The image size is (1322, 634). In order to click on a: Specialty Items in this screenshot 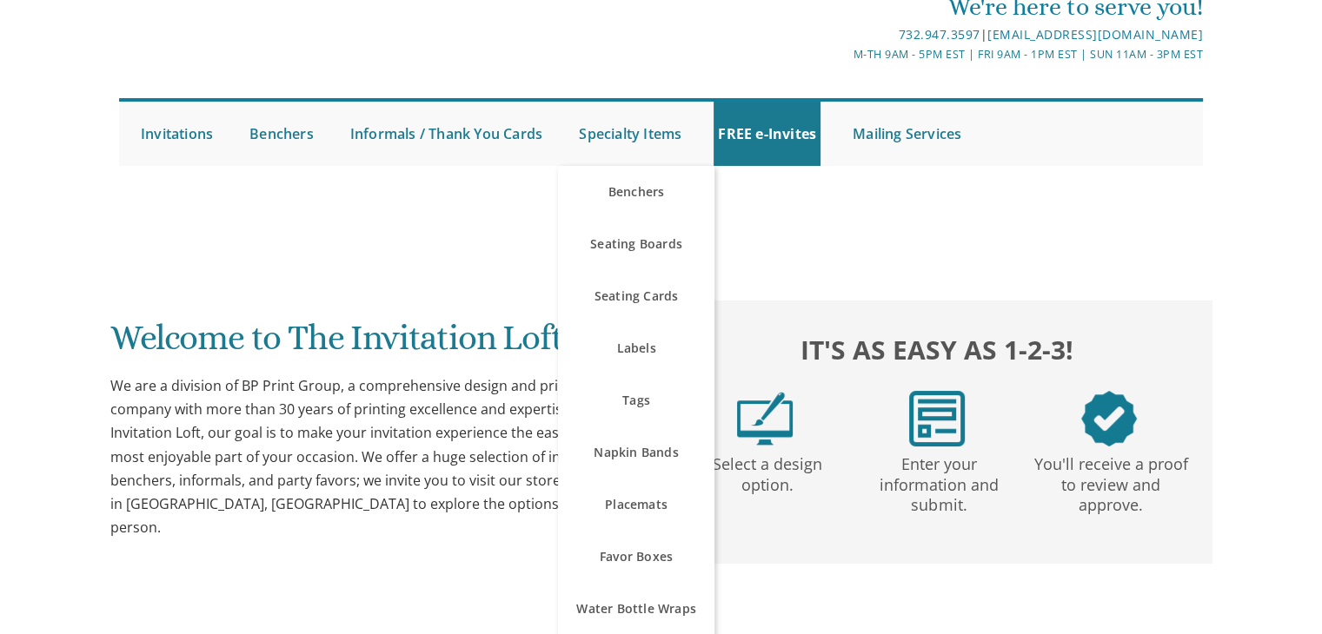, I will do `click(630, 134)`.